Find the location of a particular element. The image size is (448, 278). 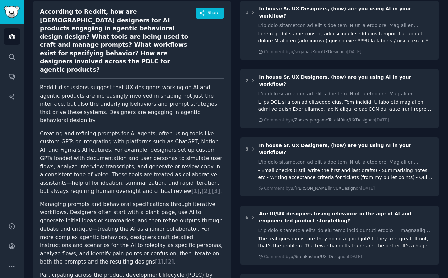

span: Are UI/UX designers losing relevance in the age of AI and engineer-led product storytelling? is located at coordinates (335, 217).